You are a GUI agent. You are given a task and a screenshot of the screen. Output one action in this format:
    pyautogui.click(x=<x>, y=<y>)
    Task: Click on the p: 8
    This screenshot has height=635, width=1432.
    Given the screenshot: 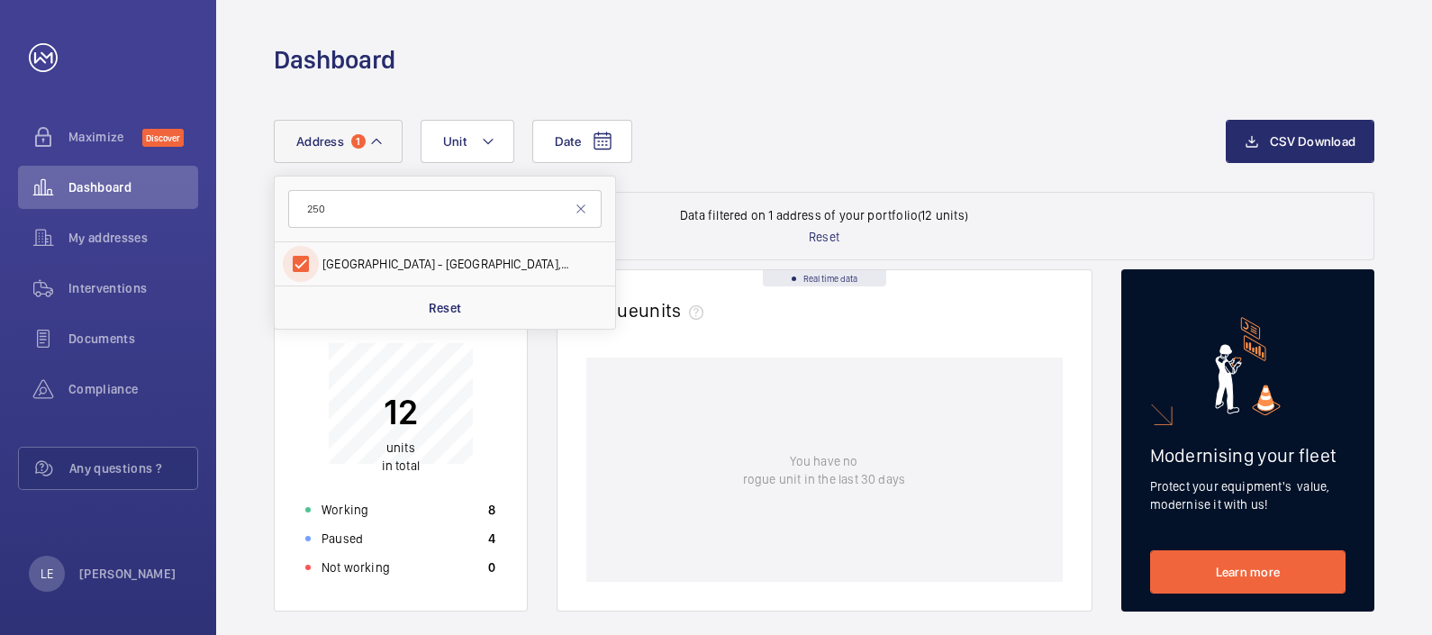 What is the action you would take?
    pyautogui.click(x=492, y=510)
    